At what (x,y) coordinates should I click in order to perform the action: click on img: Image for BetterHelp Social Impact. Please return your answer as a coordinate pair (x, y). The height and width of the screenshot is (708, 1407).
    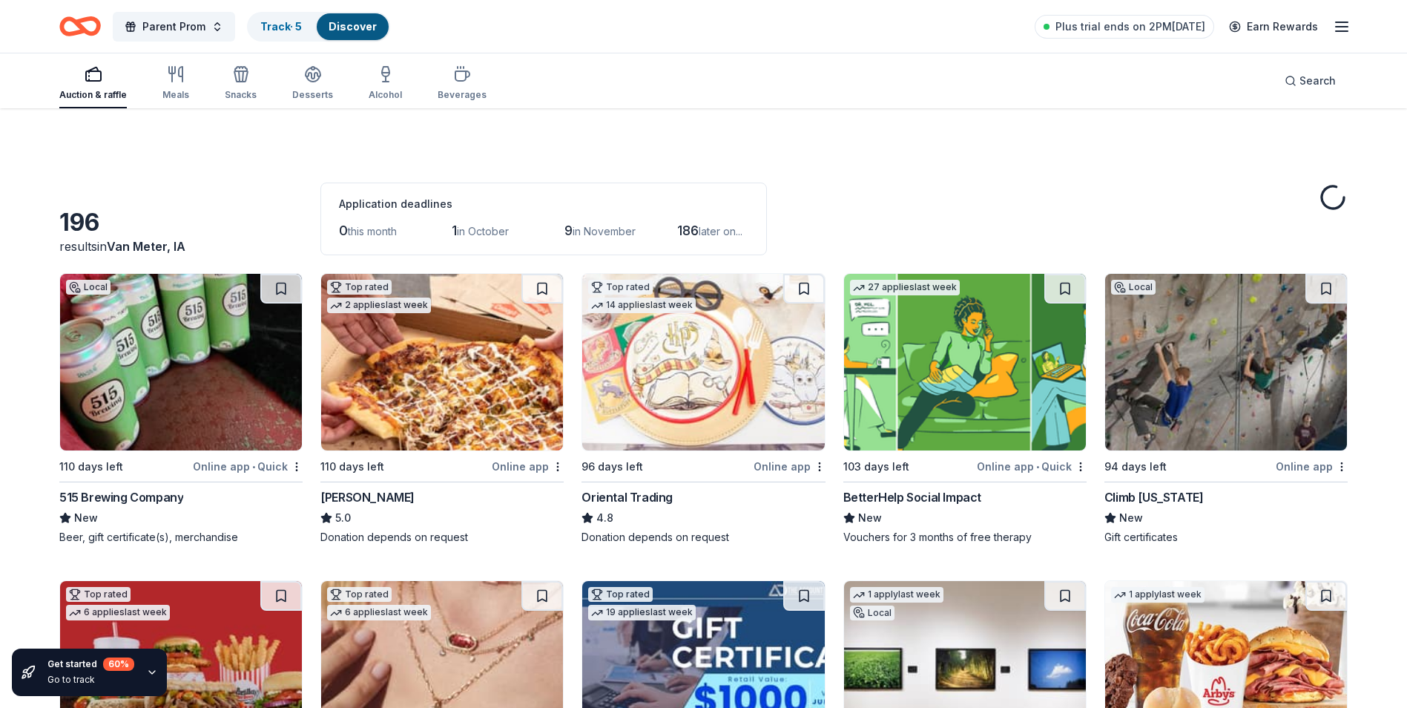
    Looking at the image, I should click on (965, 362).